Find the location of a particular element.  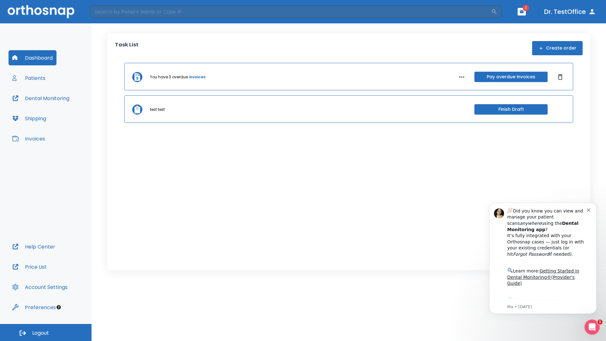

a: Help Center is located at coordinates (34, 247).